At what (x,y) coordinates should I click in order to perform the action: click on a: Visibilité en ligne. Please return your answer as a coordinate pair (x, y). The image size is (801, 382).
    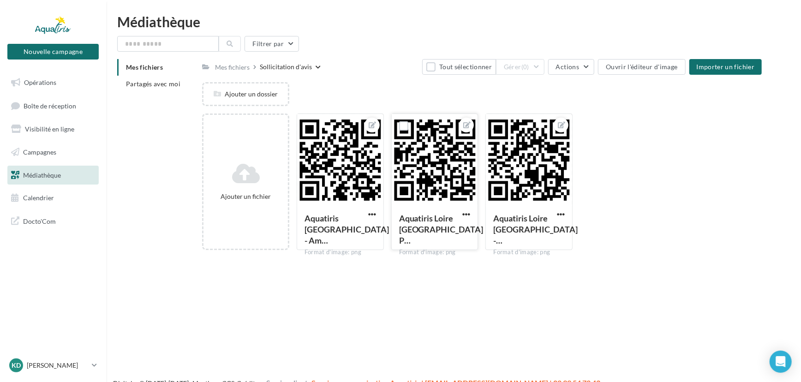
    Looking at the image, I should click on (53, 129).